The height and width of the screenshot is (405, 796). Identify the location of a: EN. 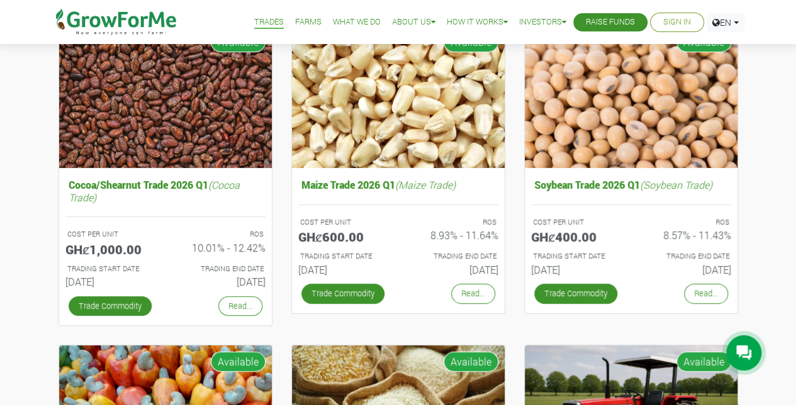
(726, 22).